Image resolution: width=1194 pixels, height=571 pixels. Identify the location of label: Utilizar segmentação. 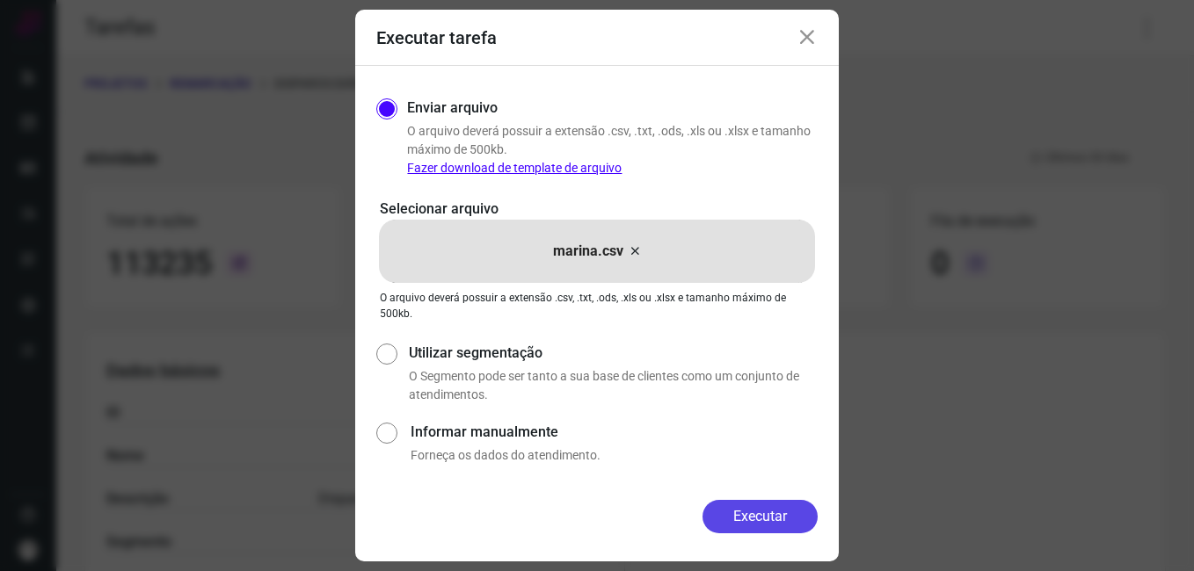
(613, 353).